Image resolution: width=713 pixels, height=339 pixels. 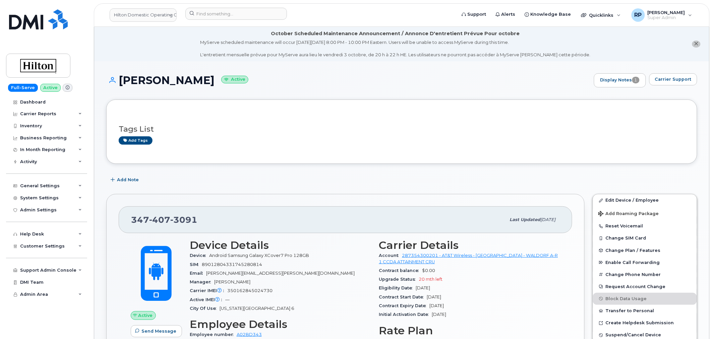 What do you see at coordinates (633, 250) in the screenshot?
I see `span: Change Plan / Features` at bounding box center [633, 250].